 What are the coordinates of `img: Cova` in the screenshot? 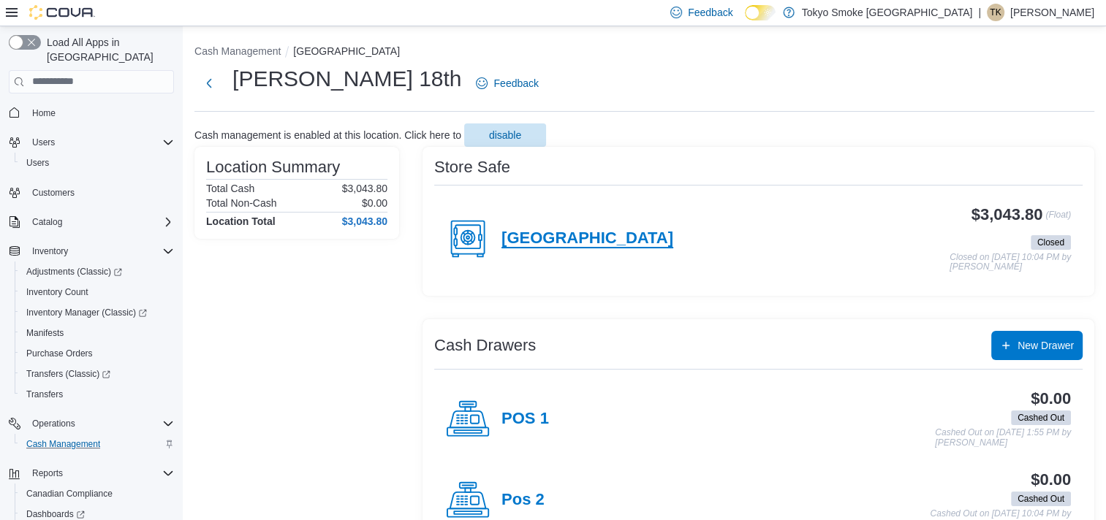 It's located at (62, 12).